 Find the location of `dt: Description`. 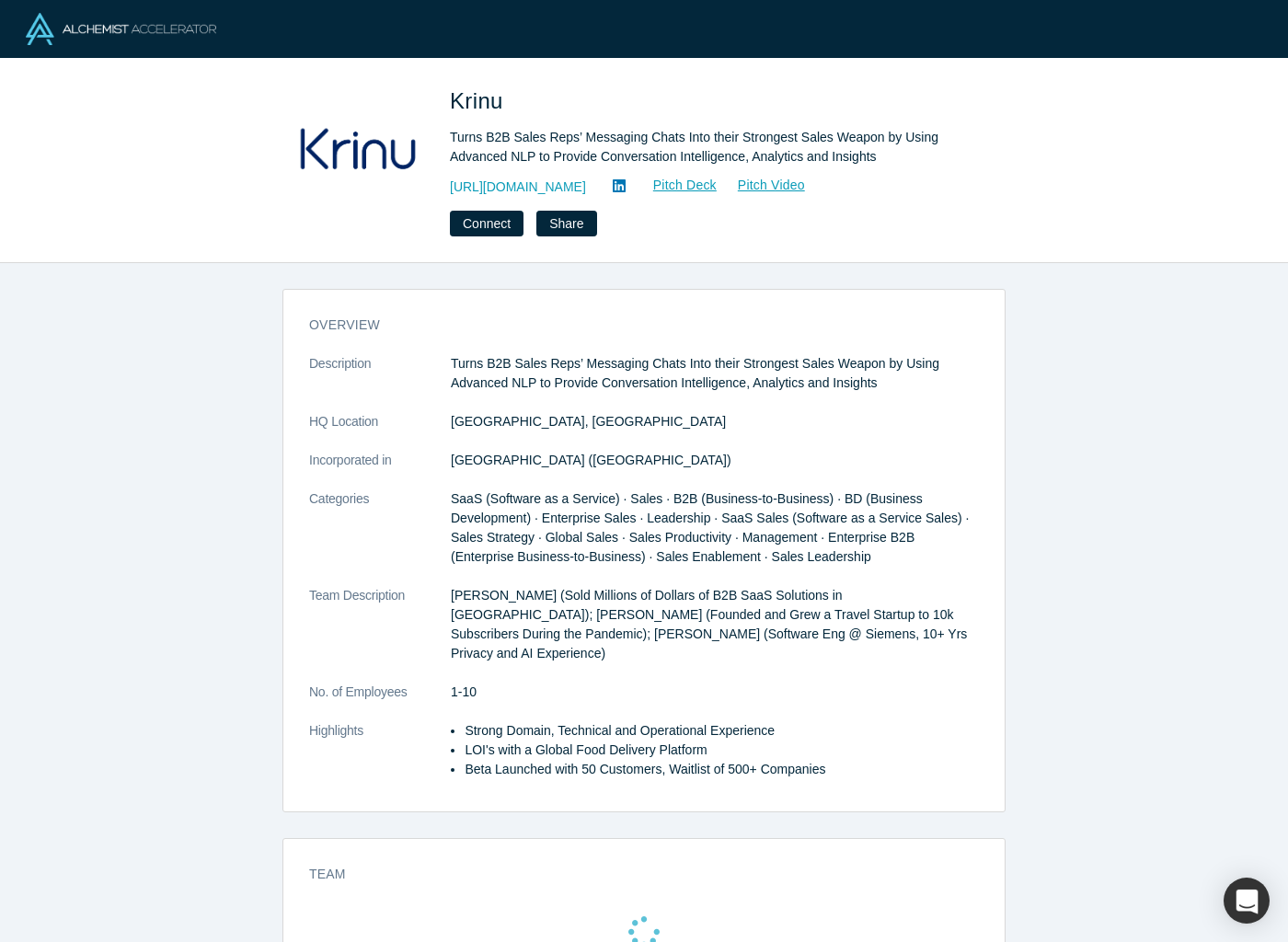

dt: Description is located at coordinates (380, 382).